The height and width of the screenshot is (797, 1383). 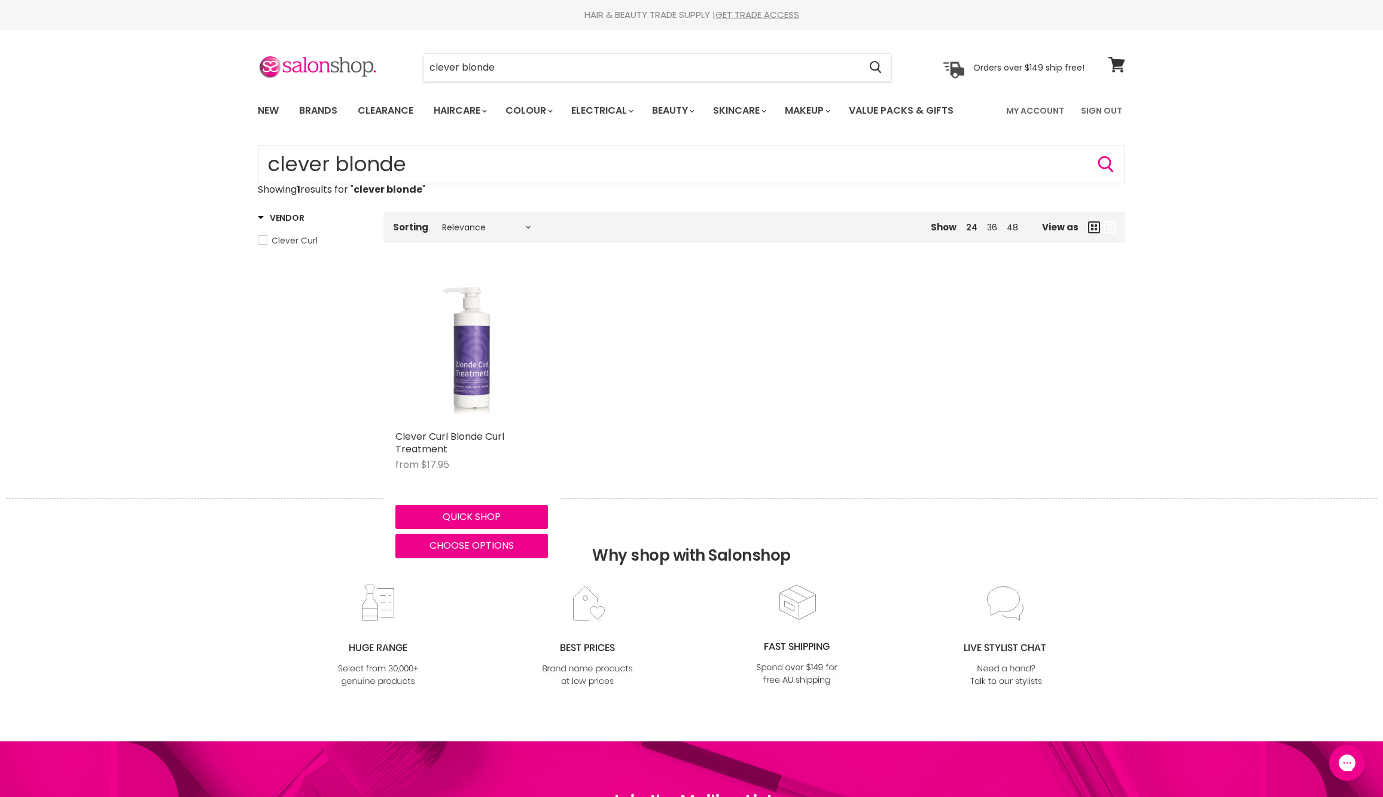 I want to click on a: Clever Curl, so click(x=313, y=240).